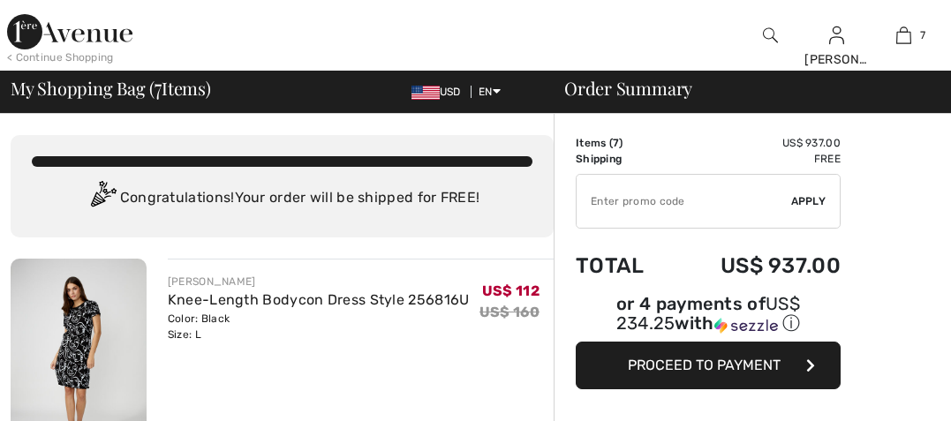 The height and width of the screenshot is (421, 951). Describe the element at coordinates (904, 35) in the screenshot. I see `a: 7` at that location.